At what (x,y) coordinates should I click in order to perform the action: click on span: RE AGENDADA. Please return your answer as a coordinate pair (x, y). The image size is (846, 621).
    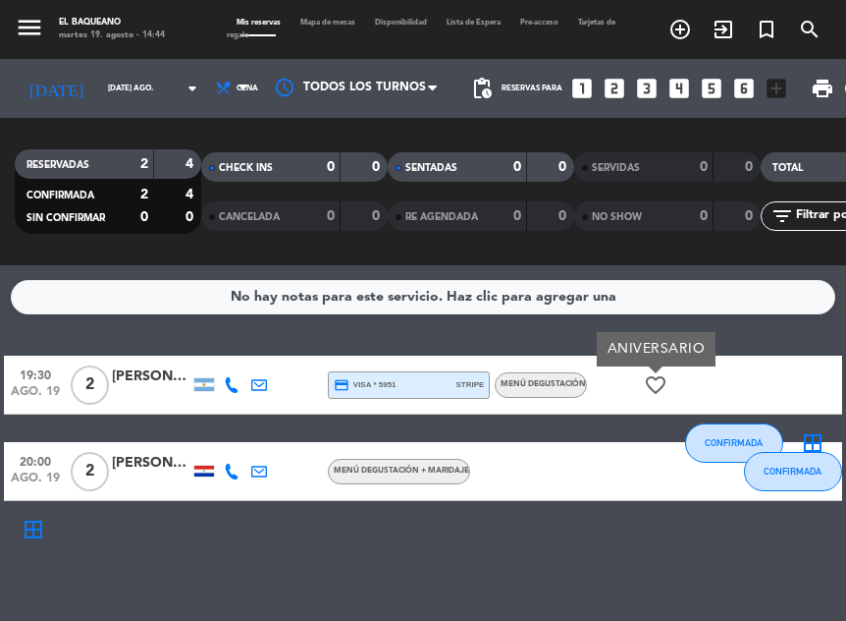
    Looking at the image, I should click on (442, 217).